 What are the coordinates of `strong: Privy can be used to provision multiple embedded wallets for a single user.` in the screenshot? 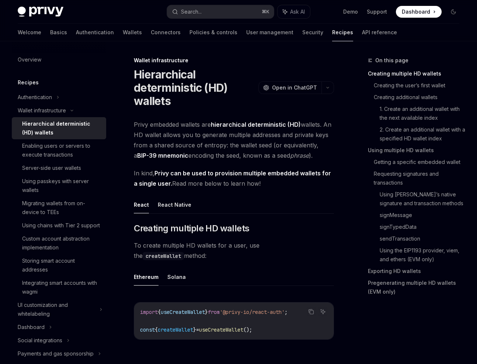 It's located at (232, 178).